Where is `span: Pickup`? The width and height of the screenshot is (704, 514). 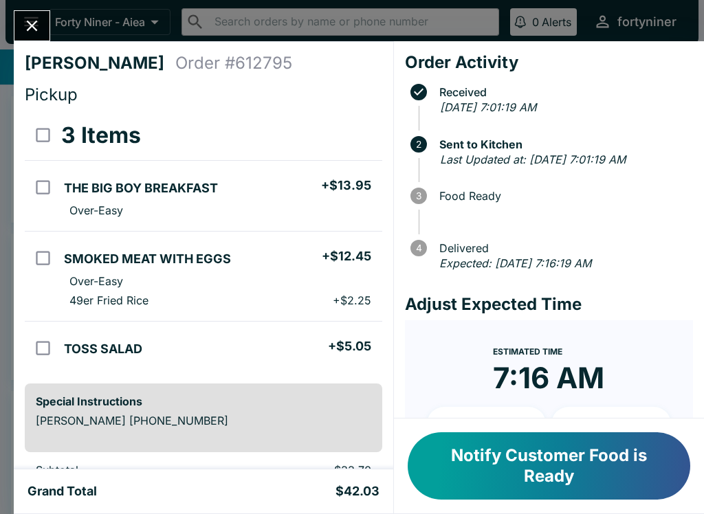
span: Pickup is located at coordinates (51, 94).